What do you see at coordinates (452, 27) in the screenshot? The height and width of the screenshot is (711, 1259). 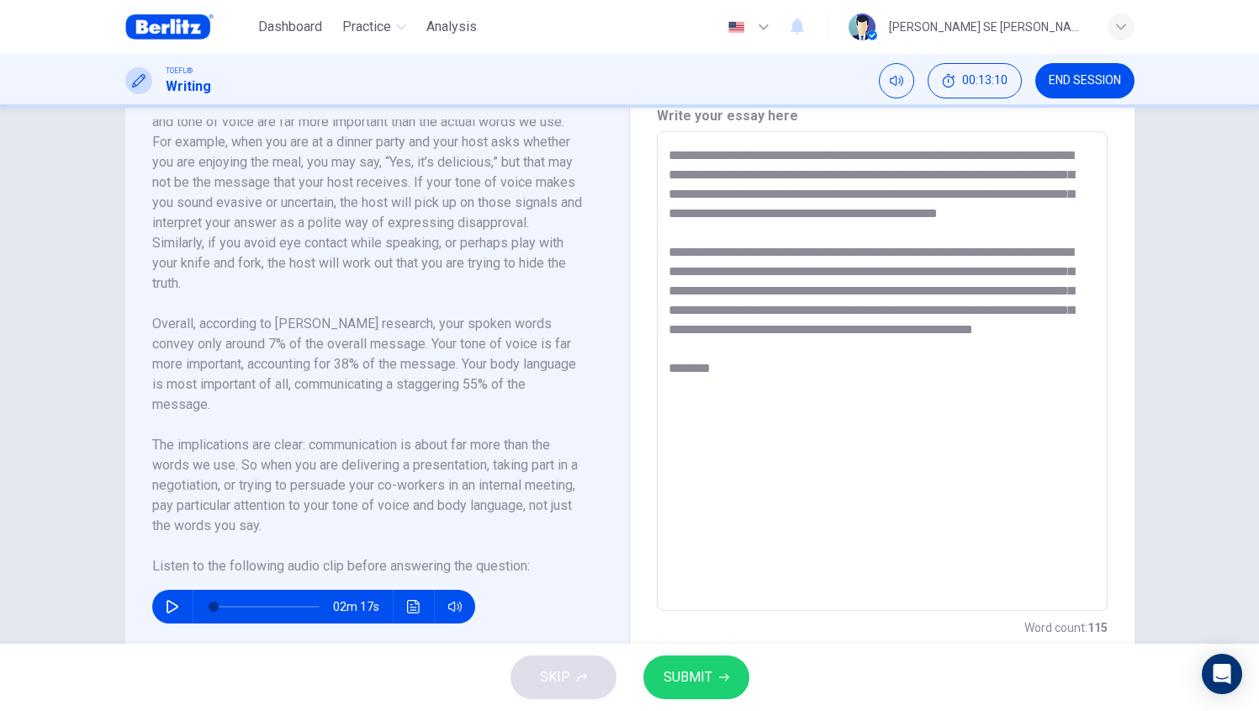 I see `button: Analysis` at bounding box center [452, 27].